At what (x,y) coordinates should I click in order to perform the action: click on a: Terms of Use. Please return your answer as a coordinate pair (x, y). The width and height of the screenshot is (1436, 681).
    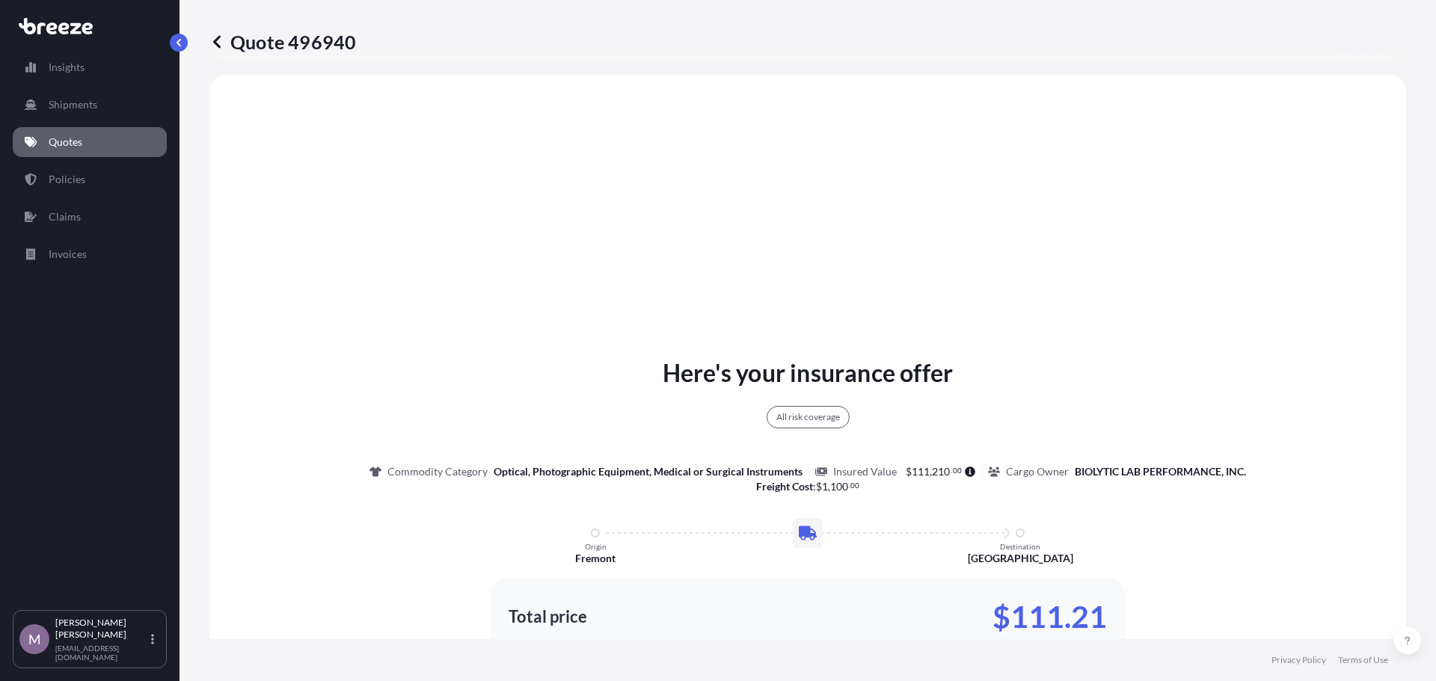
    Looking at the image, I should click on (1362, 660).